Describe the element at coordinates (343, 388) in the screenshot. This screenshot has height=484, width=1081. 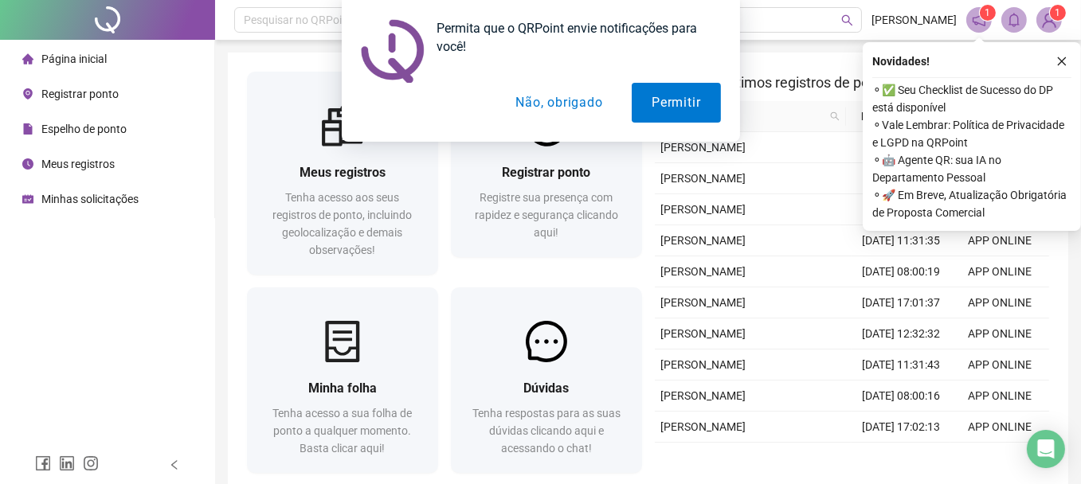
I see `span: Minha folha` at that location.